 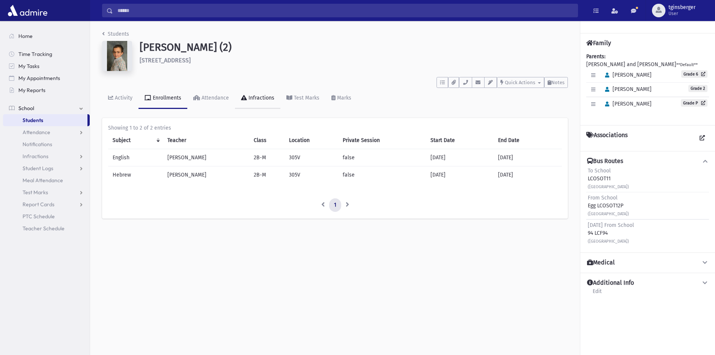 What do you see at coordinates (682, 8) in the screenshot?
I see `span: tginsberger` at bounding box center [682, 8].